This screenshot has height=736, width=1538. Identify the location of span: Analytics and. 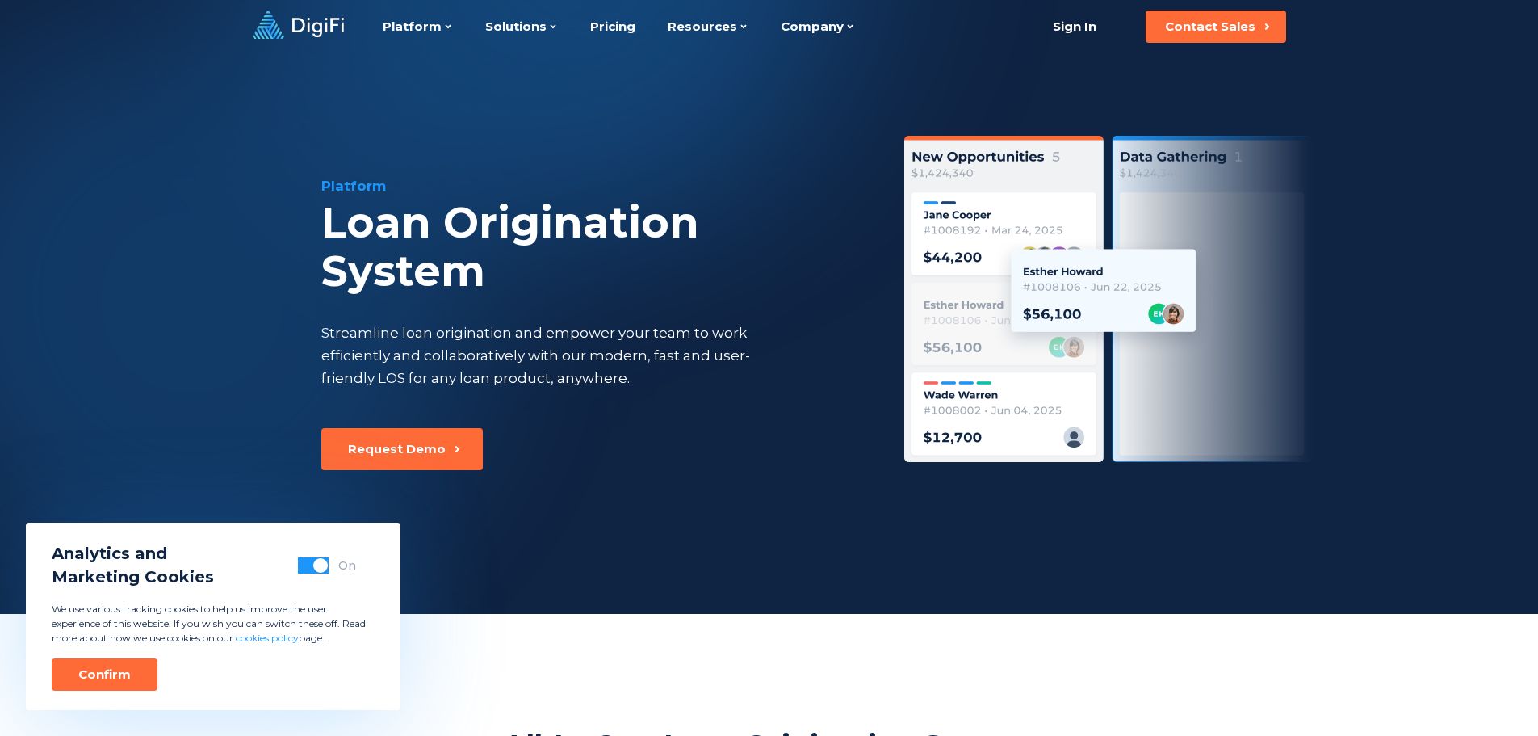
(132, 553).